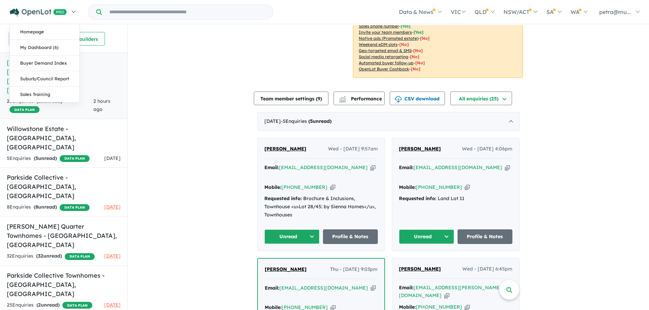 This screenshot has height=310, width=649. Describe the element at coordinates (398, 100) in the screenshot. I see `img: download icon` at that location.